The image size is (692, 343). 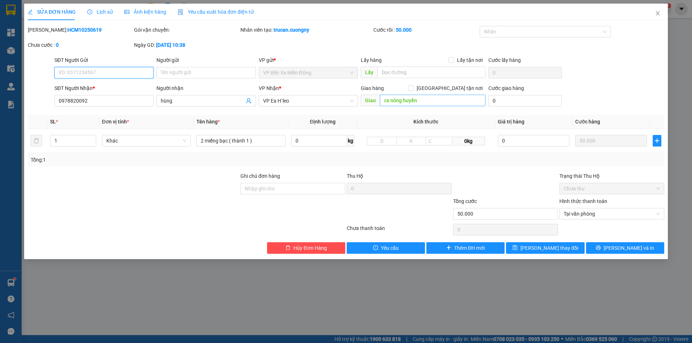 What do you see at coordinates (84, 30) in the screenshot?
I see `b: HCM10250619` at bounding box center [84, 30].